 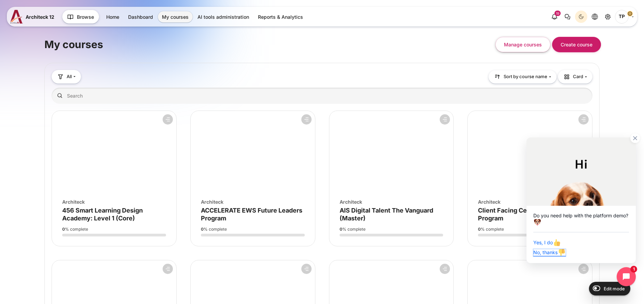 I want to click on span: Thanyaphon Pongpaichet, so click(x=621, y=17).